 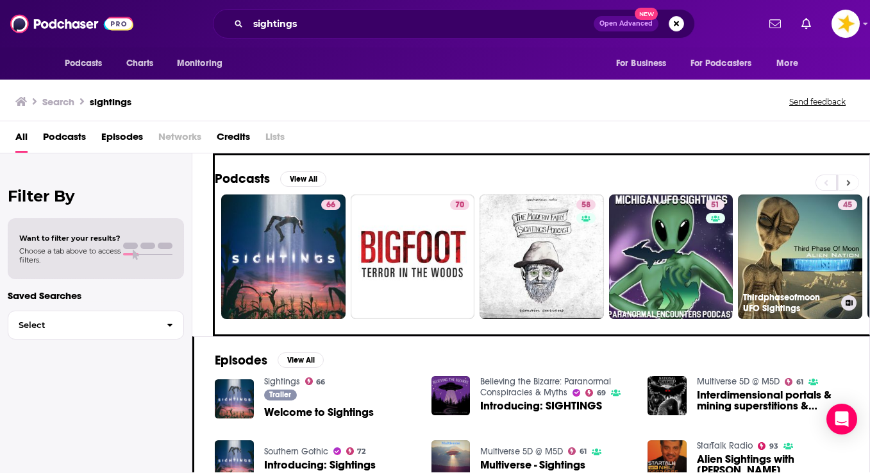 What do you see at coordinates (846, 24) in the screenshot?
I see `img: User Profile` at bounding box center [846, 24].